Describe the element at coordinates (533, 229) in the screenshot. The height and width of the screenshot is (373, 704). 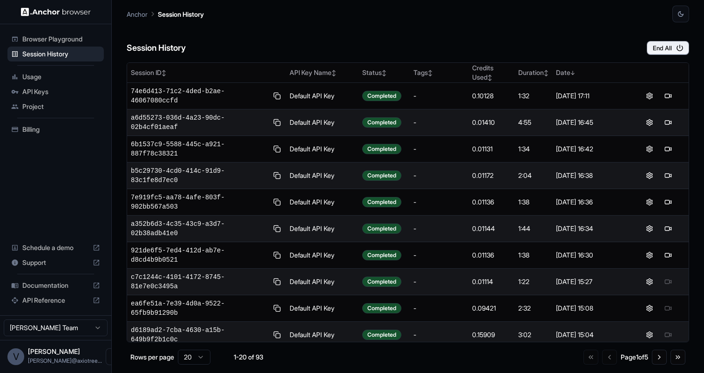
I see `div: 1:44` at that location.